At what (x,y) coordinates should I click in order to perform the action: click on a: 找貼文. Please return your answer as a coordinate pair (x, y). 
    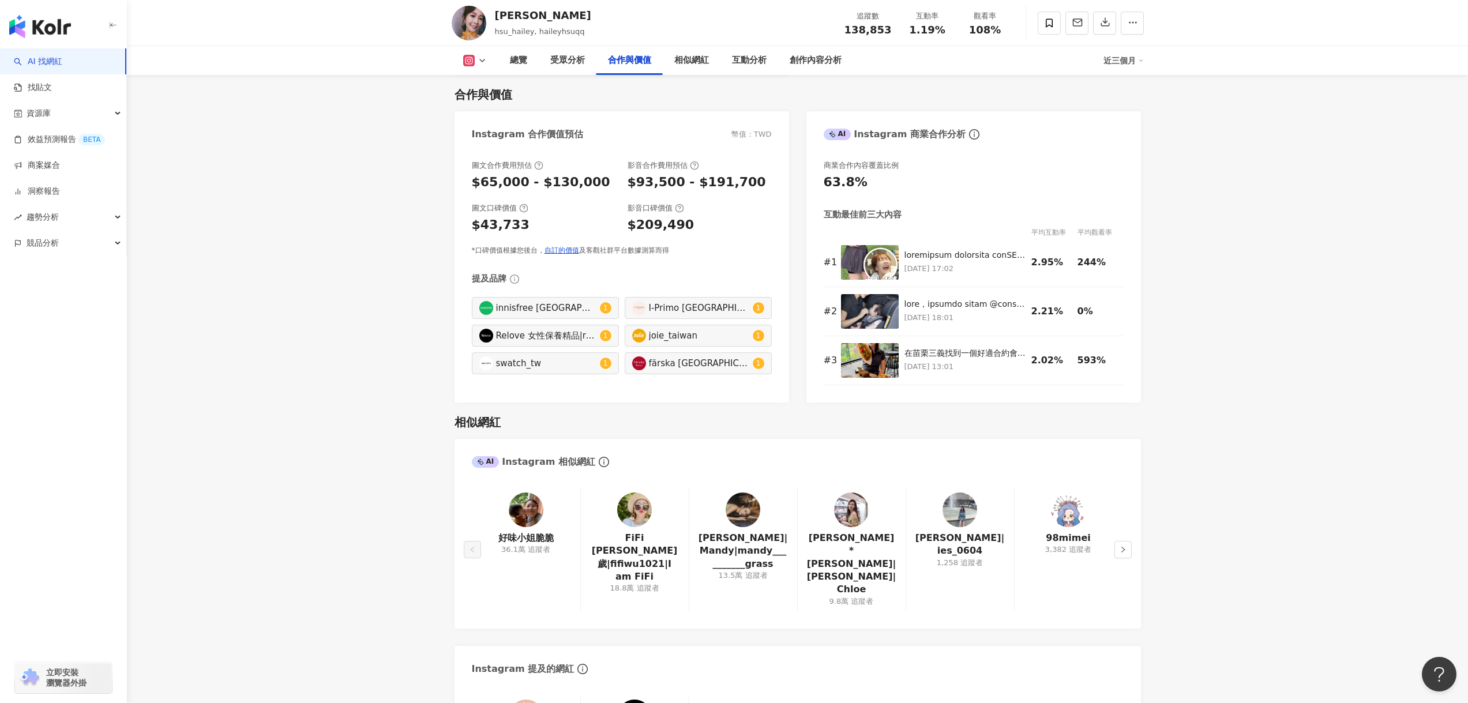
    Looking at the image, I should click on (33, 88).